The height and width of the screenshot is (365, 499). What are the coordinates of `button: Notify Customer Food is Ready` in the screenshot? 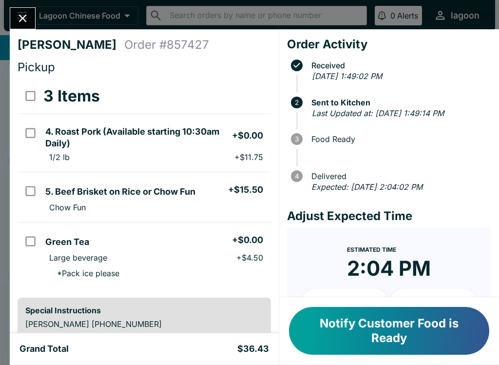 It's located at (389, 331).